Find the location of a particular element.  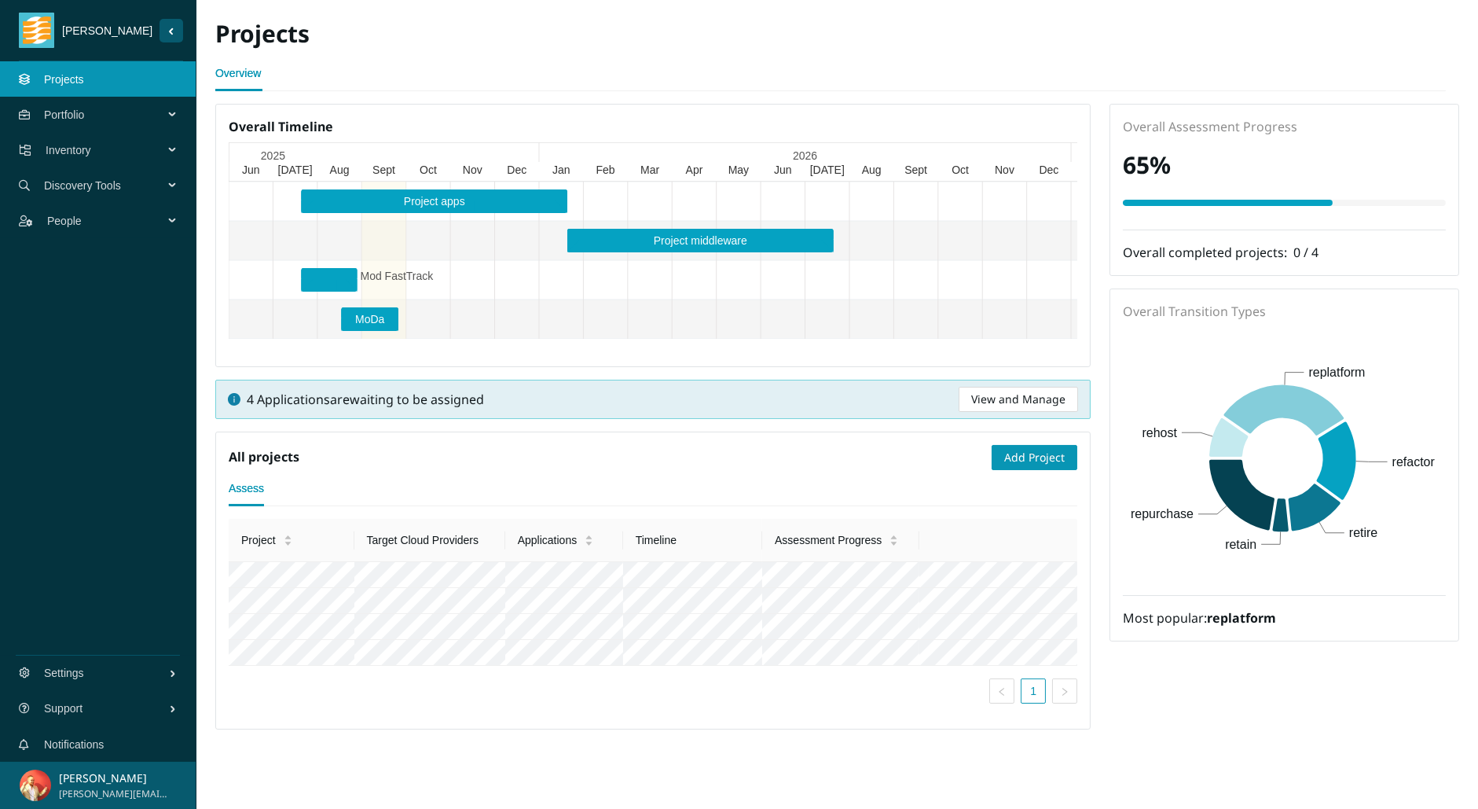

span: left is located at coordinates (1002, 692).